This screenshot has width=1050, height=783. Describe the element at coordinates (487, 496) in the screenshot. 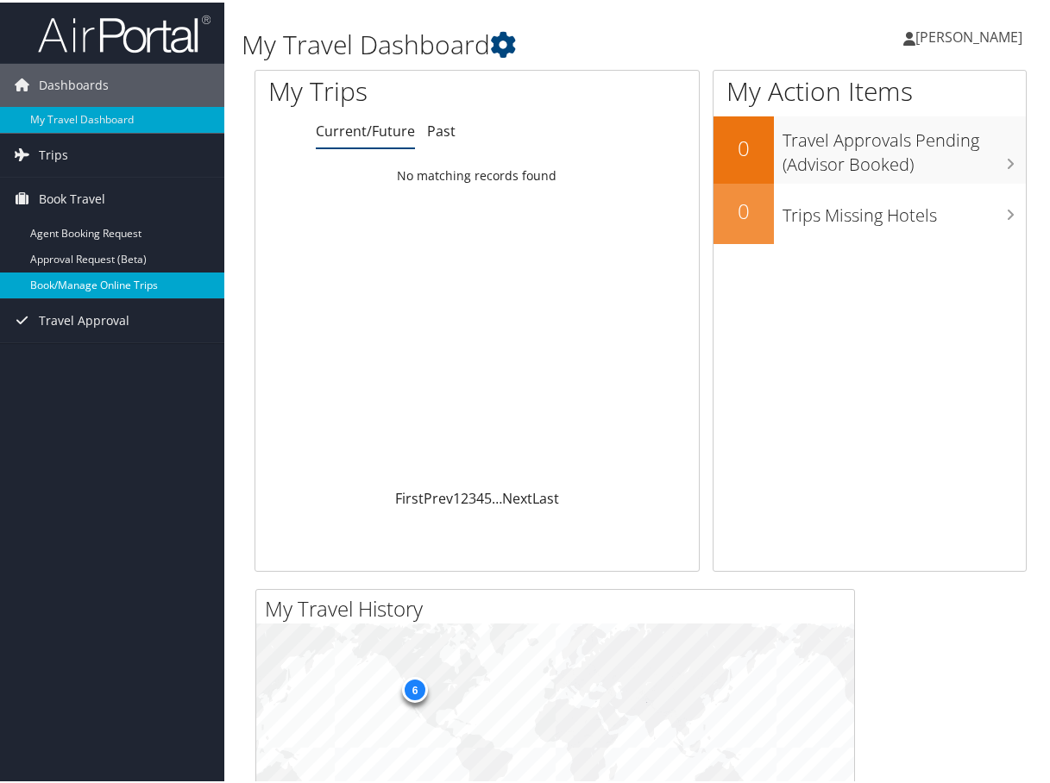

I see `a: 5` at that location.